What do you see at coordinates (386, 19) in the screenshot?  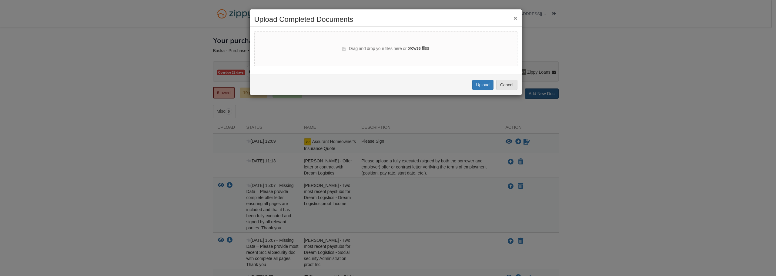 I see `h2: Upload Completed Documents` at bounding box center [386, 19].